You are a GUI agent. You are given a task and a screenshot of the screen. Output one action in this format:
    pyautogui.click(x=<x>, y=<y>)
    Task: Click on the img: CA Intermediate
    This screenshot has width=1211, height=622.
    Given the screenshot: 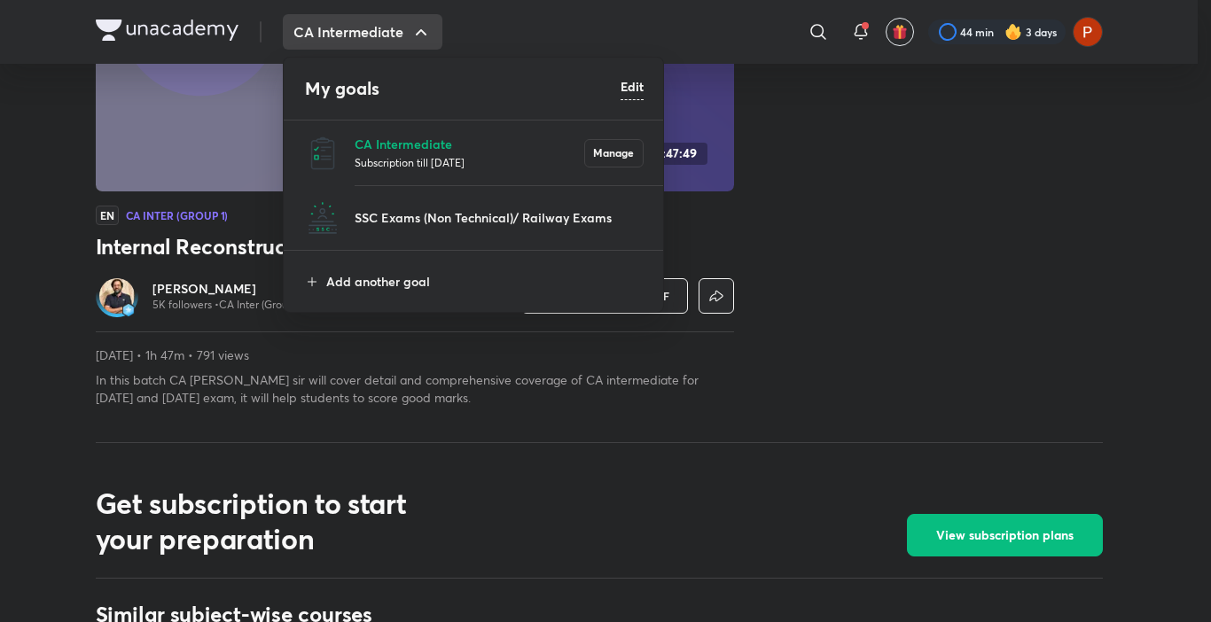 What is the action you would take?
    pyautogui.click(x=323, y=153)
    